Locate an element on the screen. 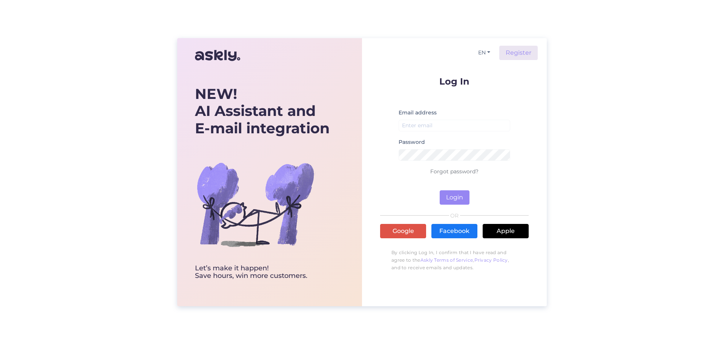 The height and width of the screenshot is (344, 724). a: Register is located at coordinates (519, 53).